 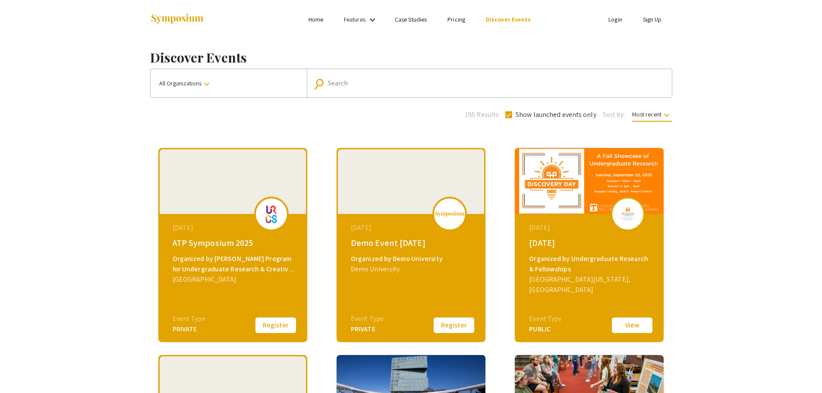 What do you see at coordinates (229, 83) in the screenshot?
I see `button: All Organizations` at bounding box center [229, 83].